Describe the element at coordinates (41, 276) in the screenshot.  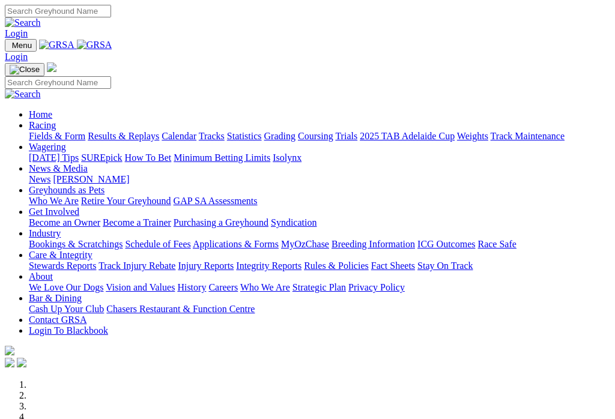
I see `a: About` at that location.